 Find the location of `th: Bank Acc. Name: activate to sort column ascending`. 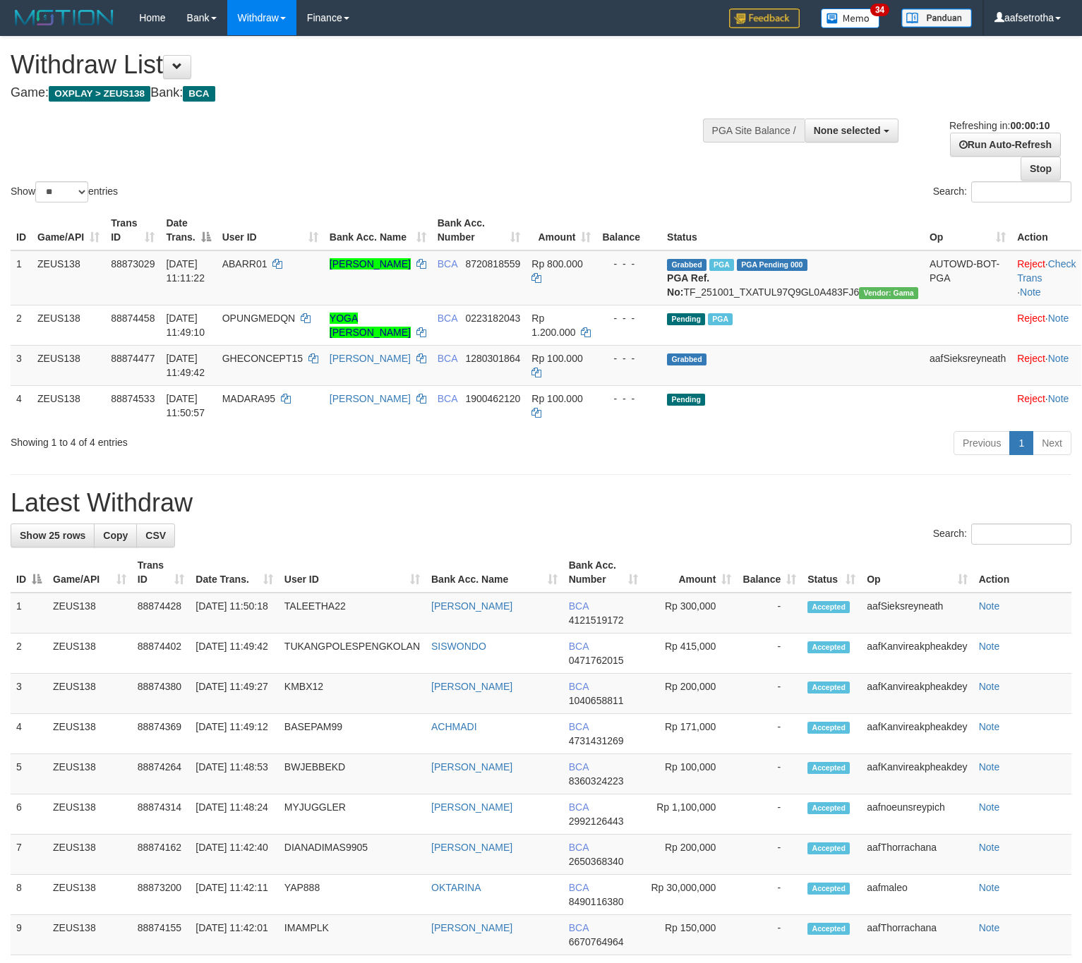

th: Bank Acc. Name: activate to sort column ascending is located at coordinates (378, 230).